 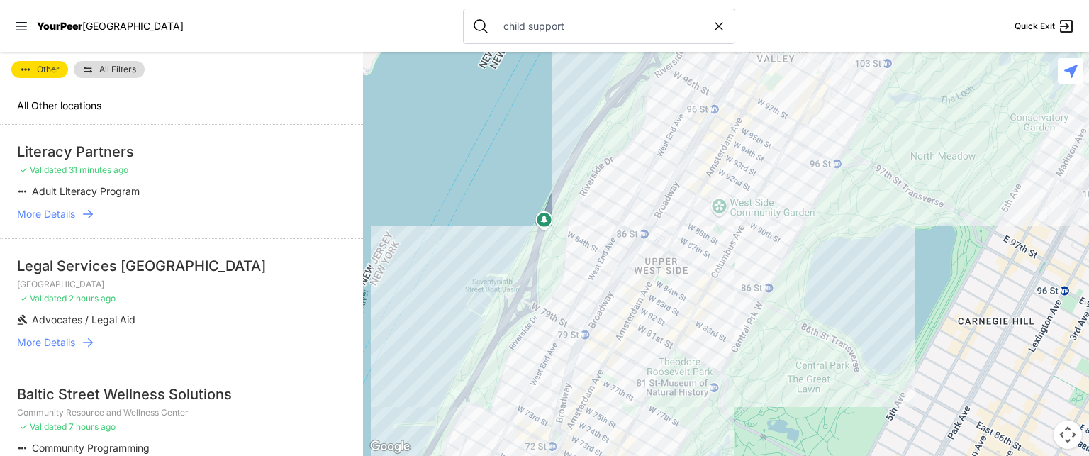 What do you see at coordinates (60, 26) in the screenshot?
I see `span: YourPeer` at bounding box center [60, 26].